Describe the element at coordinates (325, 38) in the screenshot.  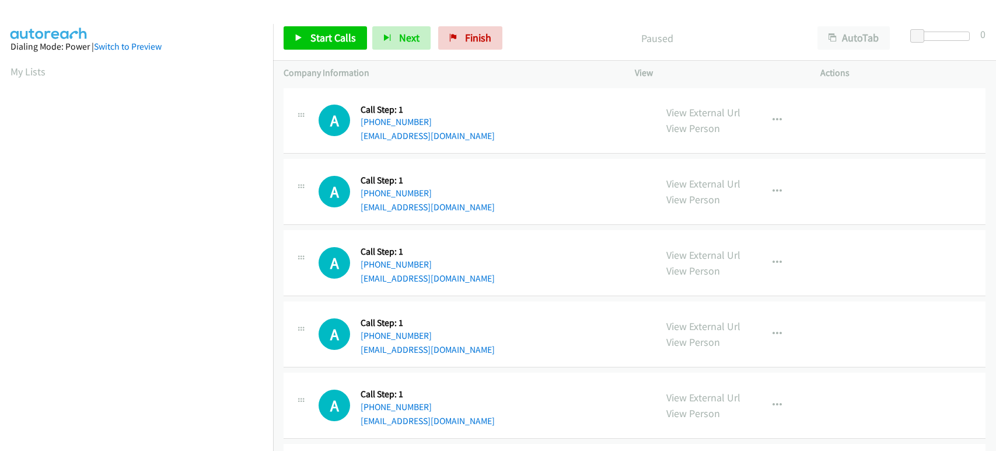
I see `a: Start Calls` at that location.